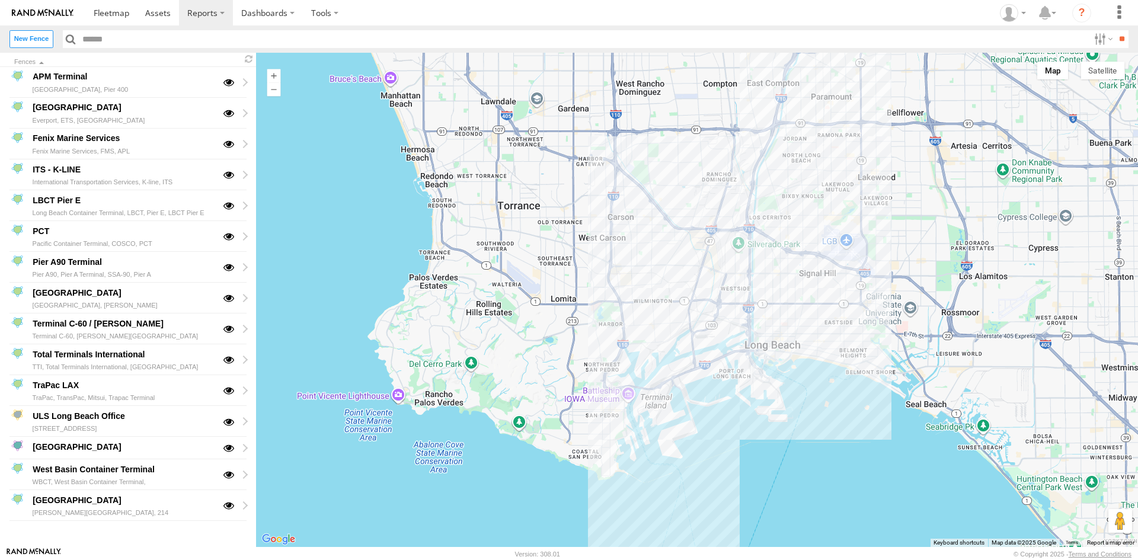 The width and height of the screenshot is (1138, 560). Describe the element at coordinates (274, 89) in the screenshot. I see `button: Zoom out` at that location.